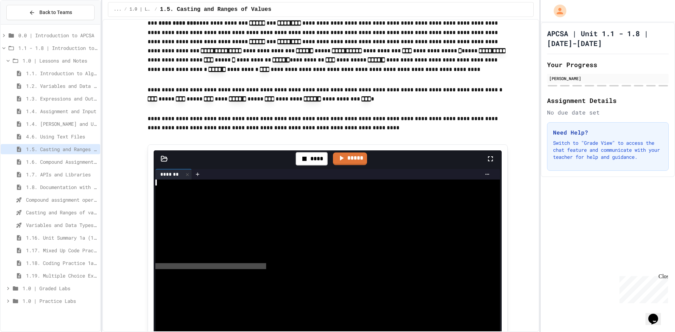 The height and width of the screenshot is (332, 675). Describe the element at coordinates (62, 162) in the screenshot. I see `span: 1.6. Compound Assignment Operators` at that location.